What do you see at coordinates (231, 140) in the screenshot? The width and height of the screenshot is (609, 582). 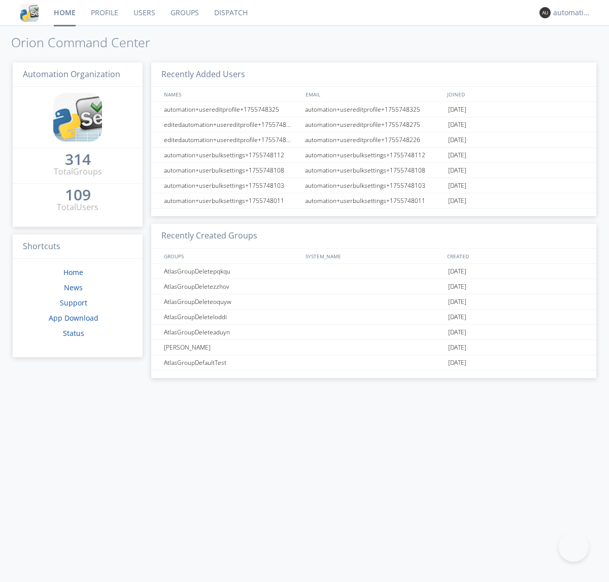 I see `div: editedautomation+usereditprofile+1755748226` at bounding box center [231, 140].